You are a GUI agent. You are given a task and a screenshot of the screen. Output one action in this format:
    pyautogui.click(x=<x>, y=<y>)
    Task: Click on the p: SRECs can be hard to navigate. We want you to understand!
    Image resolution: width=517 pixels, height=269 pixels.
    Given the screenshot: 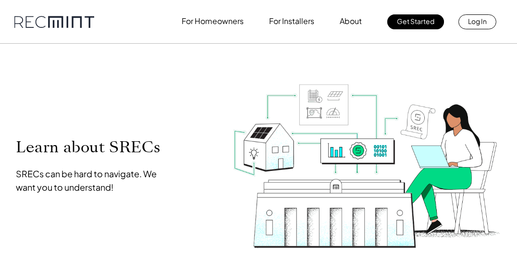 What is the action you would take?
    pyautogui.click(x=91, y=181)
    